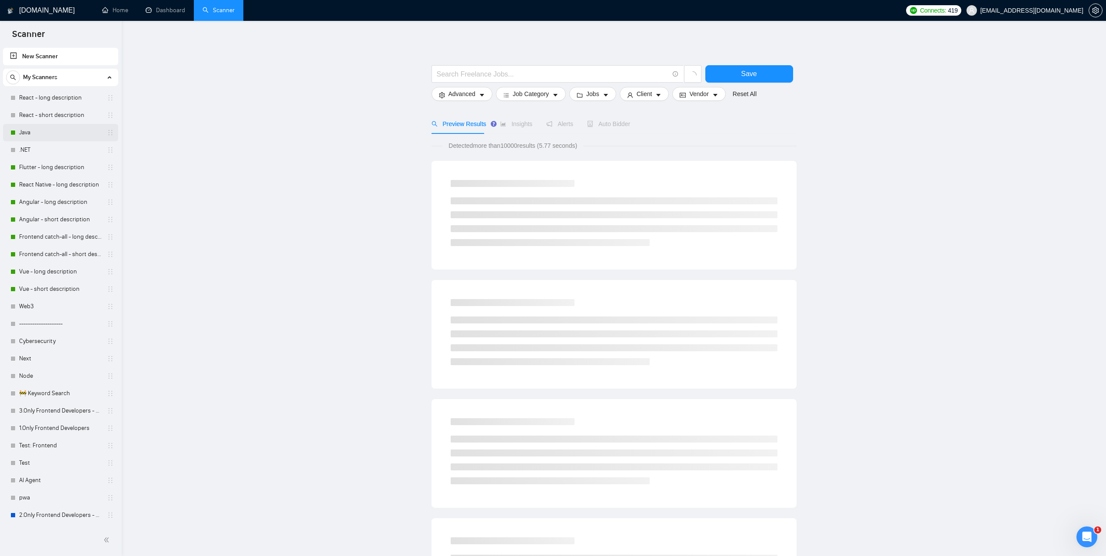 The width and height of the screenshot is (1106, 556). Describe the element at coordinates (1095, 10) in the screenshot. I see `a: setting` at that location.